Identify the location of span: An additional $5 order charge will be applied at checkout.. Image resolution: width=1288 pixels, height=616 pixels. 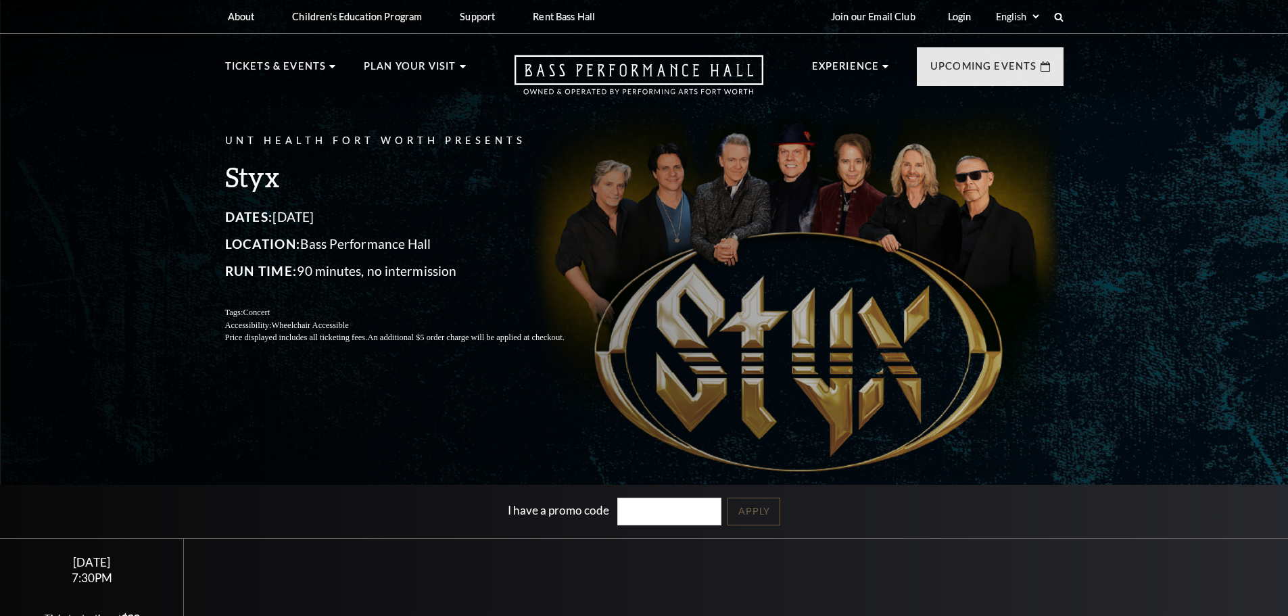
(465, 337).